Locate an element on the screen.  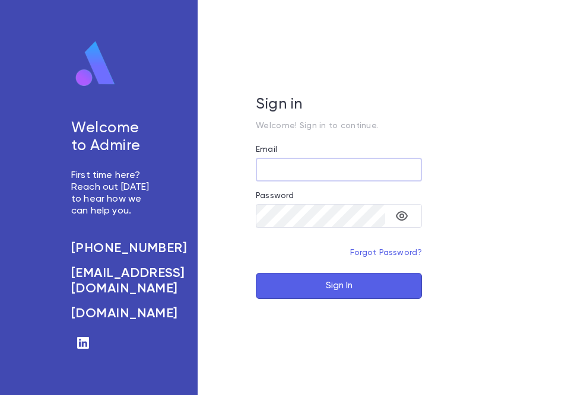
img: logo is located at coordinates (96, 64).